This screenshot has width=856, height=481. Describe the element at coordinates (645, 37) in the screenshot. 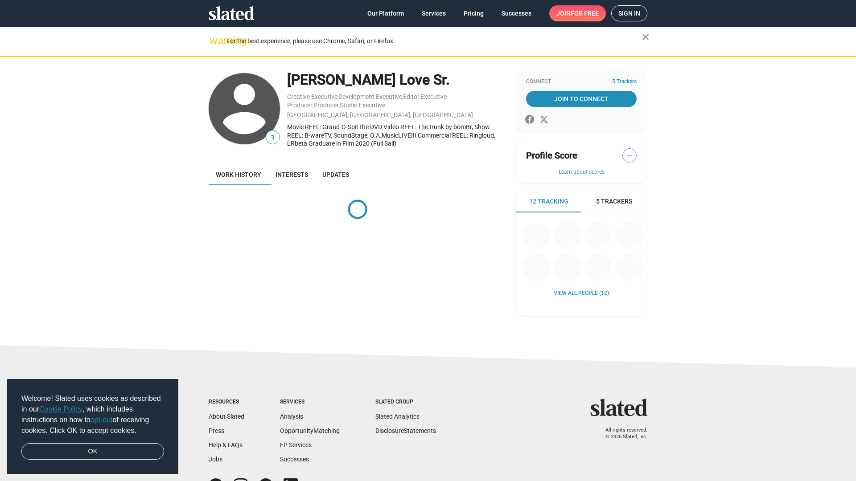

I see `mat-icon: close` at that location.